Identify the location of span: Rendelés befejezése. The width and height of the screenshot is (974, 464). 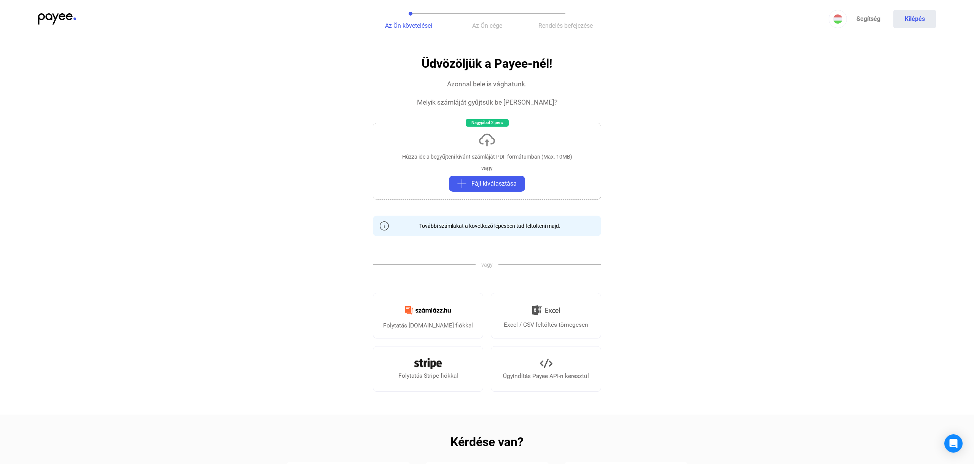
(565, 25).